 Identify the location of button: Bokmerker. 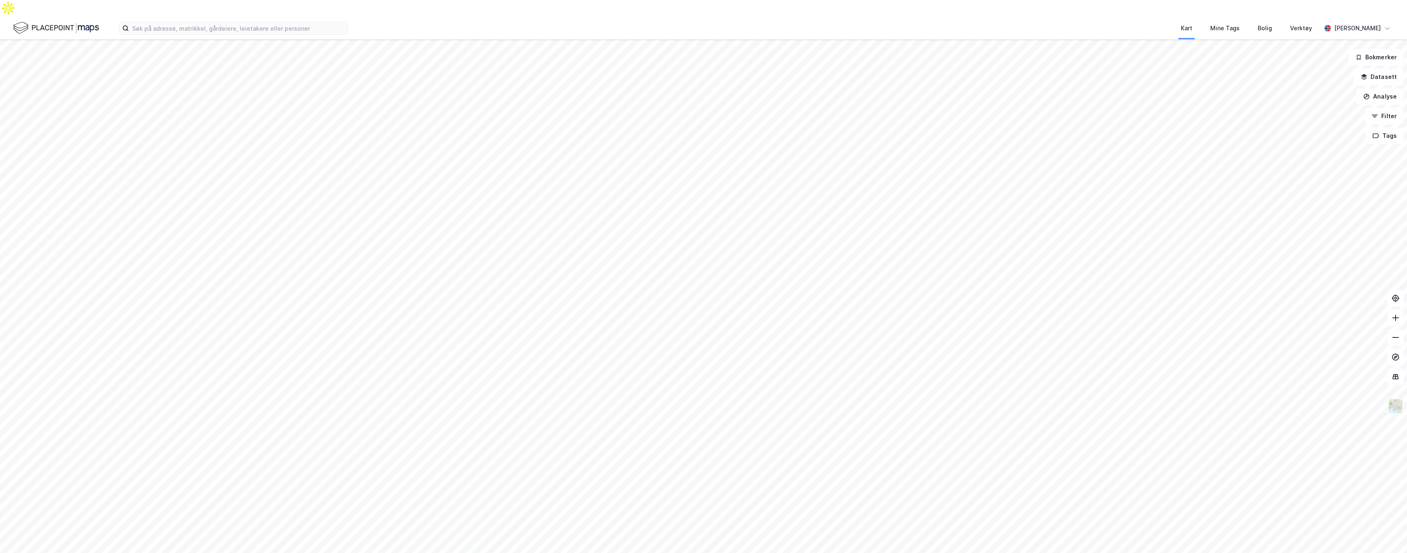
(1376, 57).